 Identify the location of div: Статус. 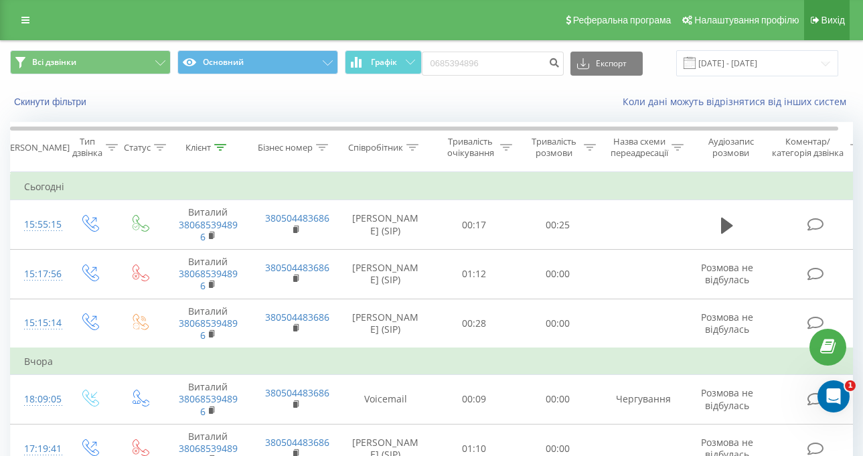
(137, 147).